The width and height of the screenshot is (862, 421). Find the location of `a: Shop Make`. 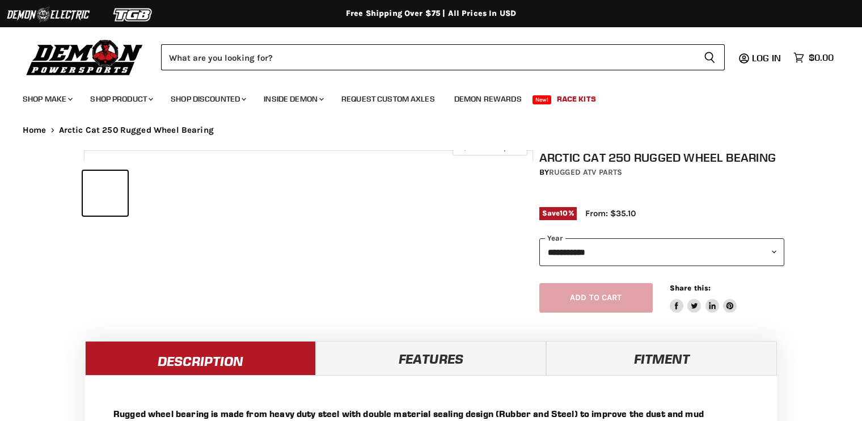

a: Shop Make is located at coordinates (47, 99).